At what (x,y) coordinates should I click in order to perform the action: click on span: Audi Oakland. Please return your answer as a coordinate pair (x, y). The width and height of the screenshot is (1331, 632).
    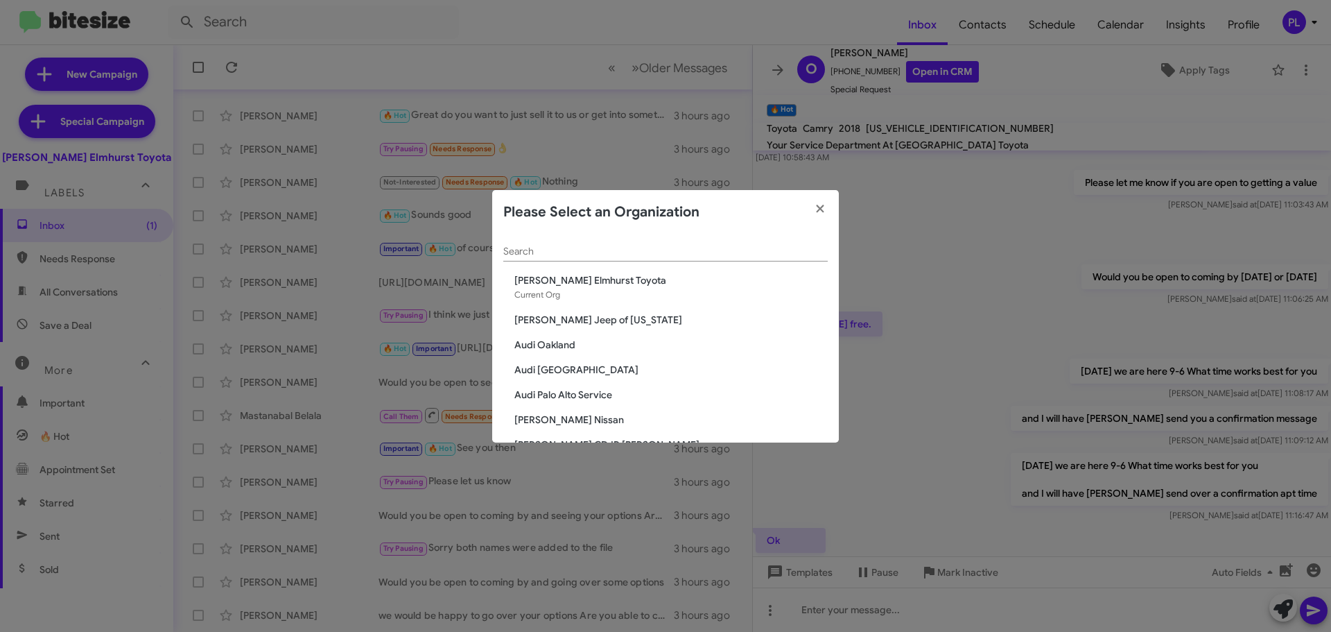
    Looking at the image, I should click on (671, 345).